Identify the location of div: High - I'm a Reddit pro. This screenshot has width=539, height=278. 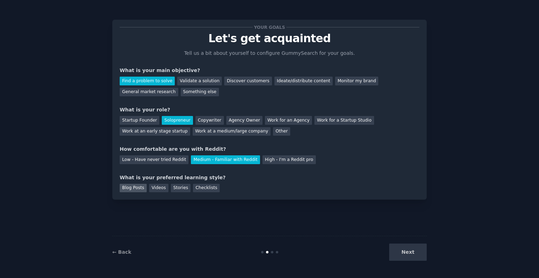
(289, 159).